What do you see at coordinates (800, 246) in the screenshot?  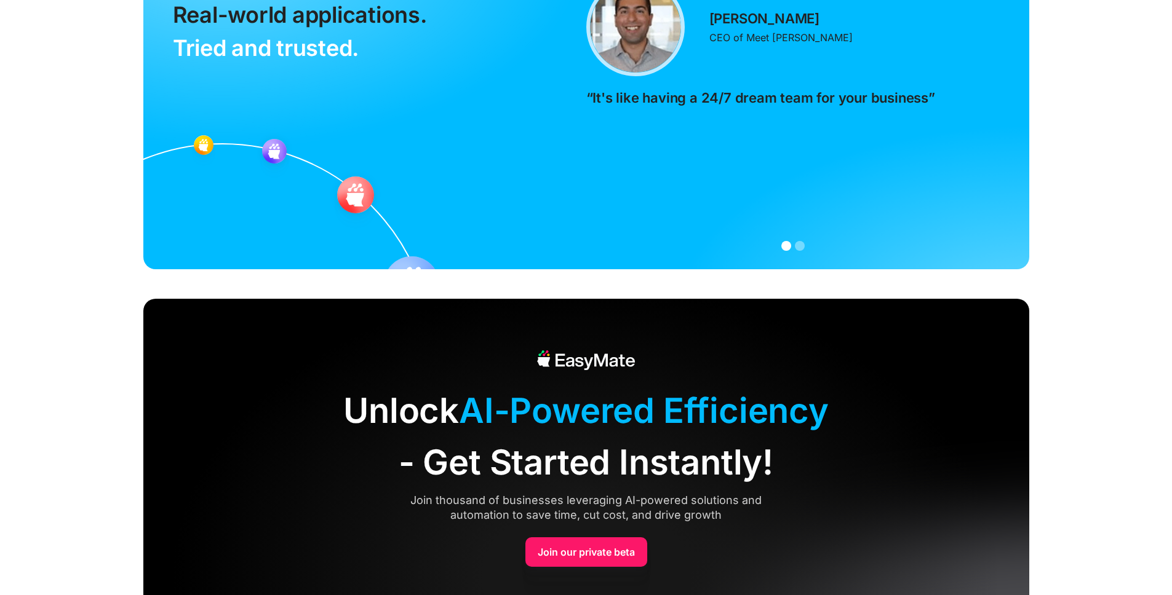 I see `div: Show slide 2 of 2` at bounding box center [800, 246].